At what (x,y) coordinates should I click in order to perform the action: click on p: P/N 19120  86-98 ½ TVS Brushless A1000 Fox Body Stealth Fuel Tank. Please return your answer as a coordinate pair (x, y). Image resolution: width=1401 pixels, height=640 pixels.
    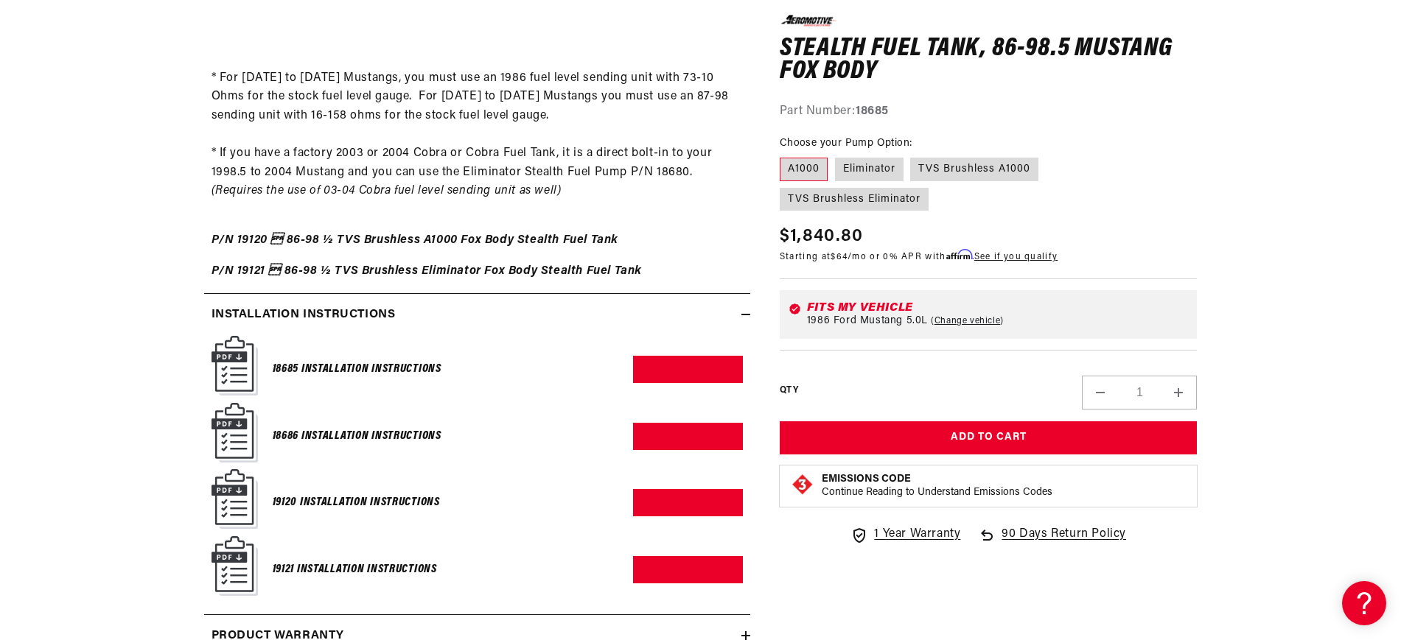
    Looking at the image, I should click on (477, 241).